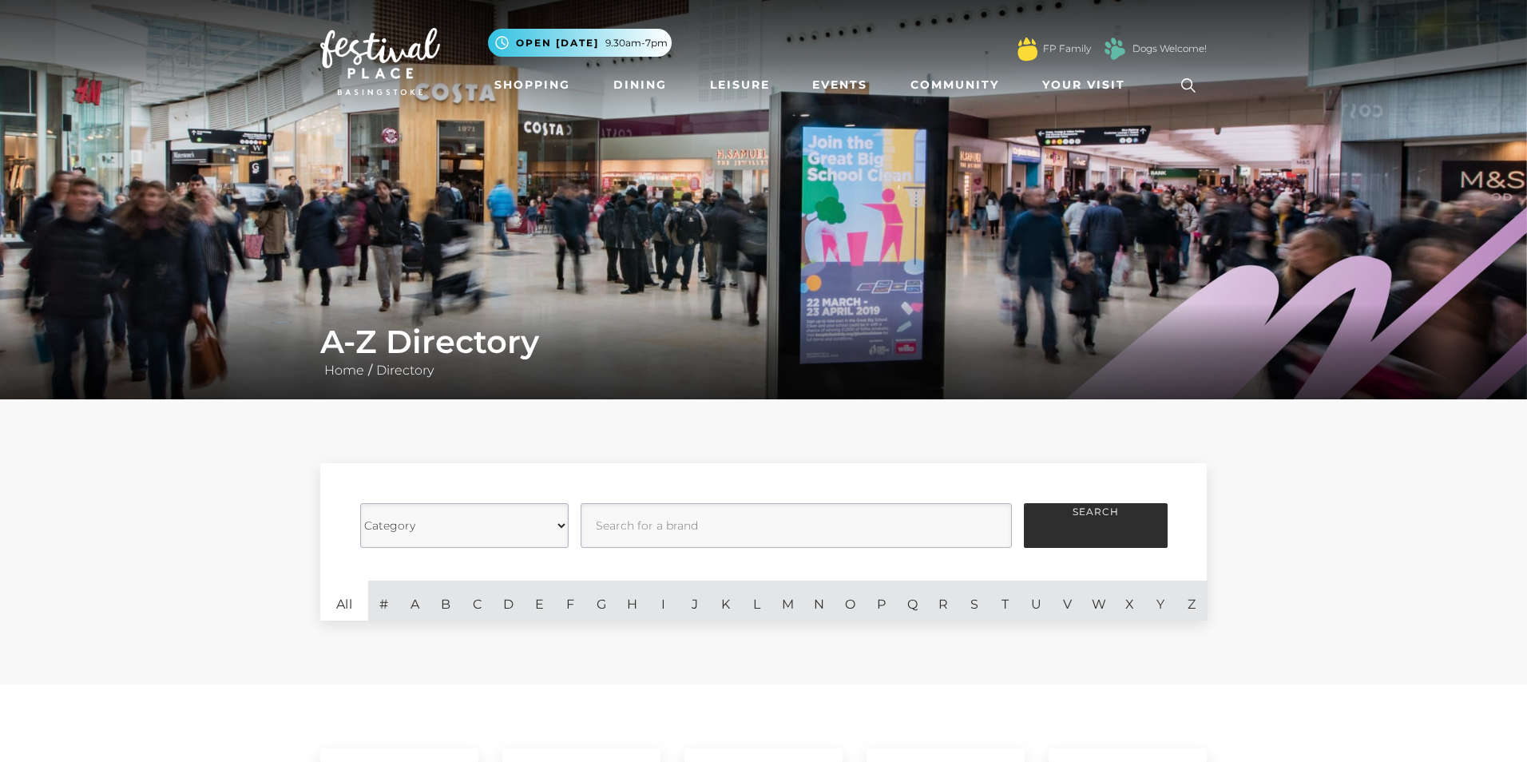 This screenshot has width=1527, height=762. Describe the element at coordinates (943, 601) in the screenshot. I see `a: R` at that location.